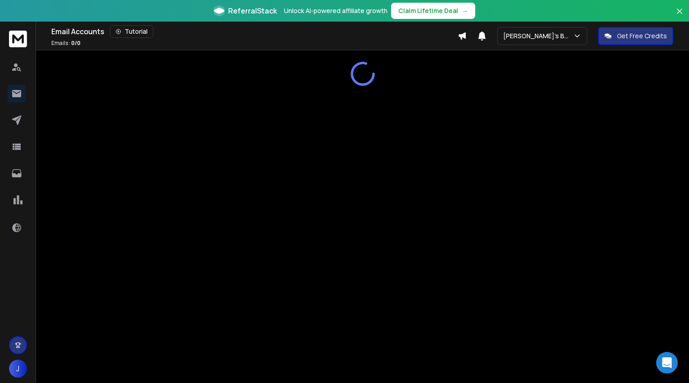 This screenshot has width=689, height=383. What do you see at coordinates (433, 11) in the screenshot?
I see `button: Claim Lifetime Deal→` at bounding box center [433, 11].